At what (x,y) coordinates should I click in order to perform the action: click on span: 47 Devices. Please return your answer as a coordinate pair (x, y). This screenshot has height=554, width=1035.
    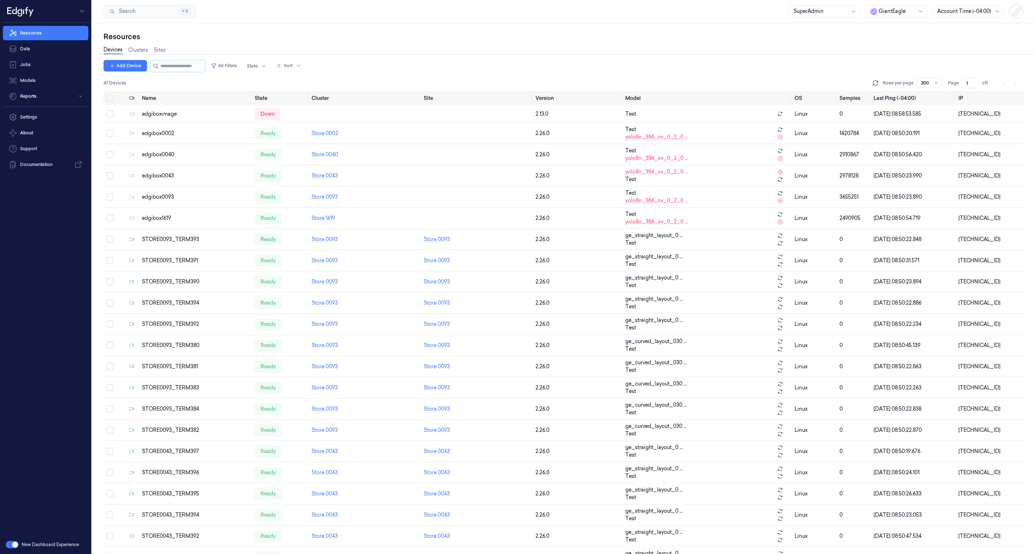
    Looking at the image, I should click on (115, 83).